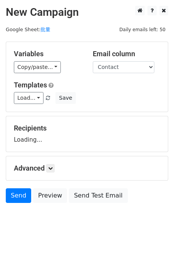  I want to click on h5: Advanced, so click(87, 168).